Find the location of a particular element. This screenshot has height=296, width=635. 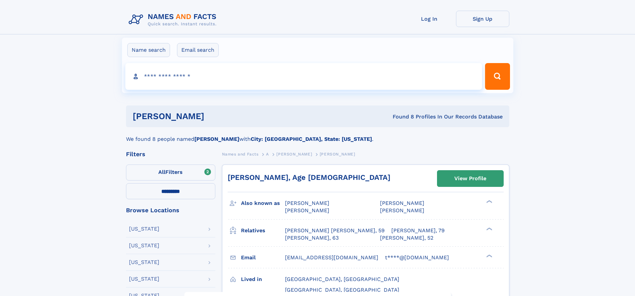

div: Browse Locations is located at coordinates (171, 210).